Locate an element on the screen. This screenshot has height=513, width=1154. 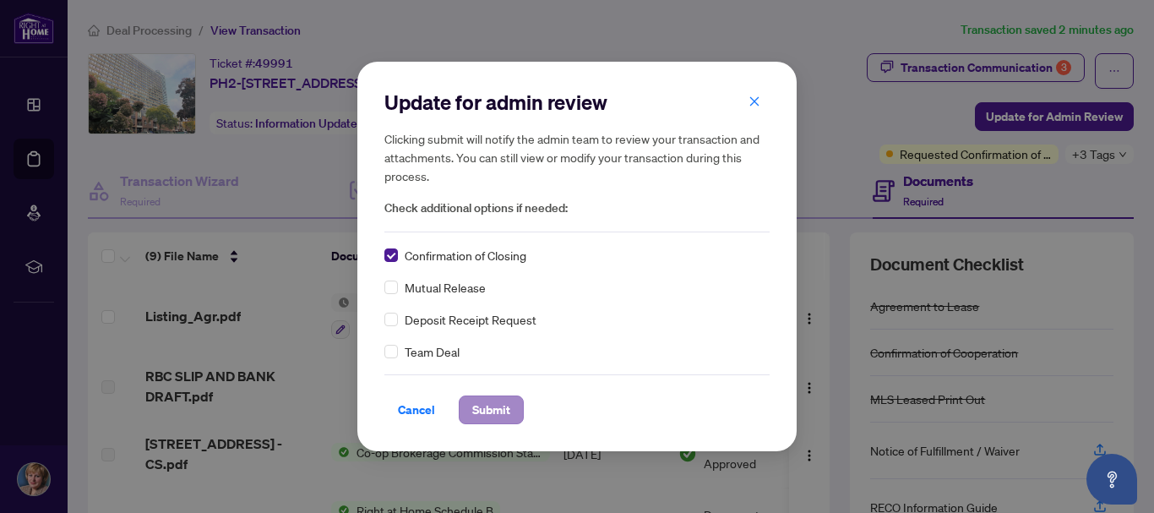
span: Cancel is located at coordinates (416, 410).